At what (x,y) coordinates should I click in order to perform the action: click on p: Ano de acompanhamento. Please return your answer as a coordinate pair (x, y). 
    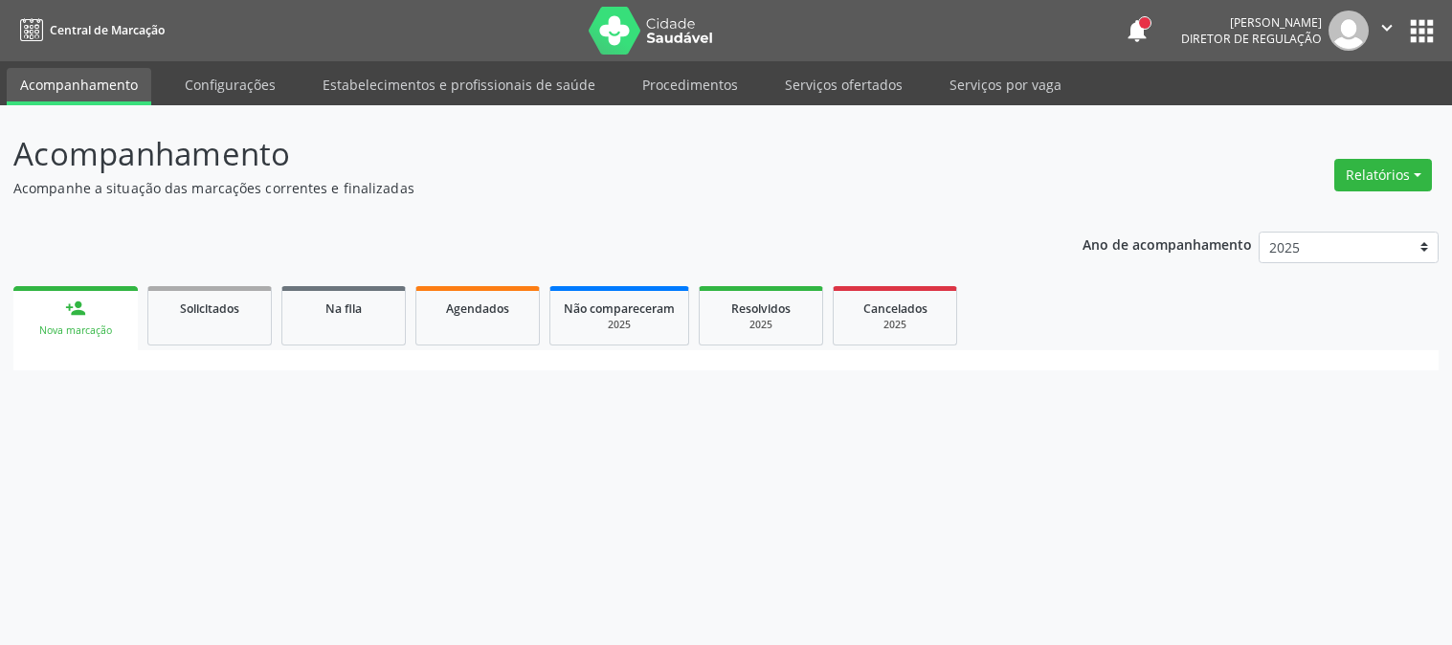
    Looking at the image, I should click on (1167, 243).